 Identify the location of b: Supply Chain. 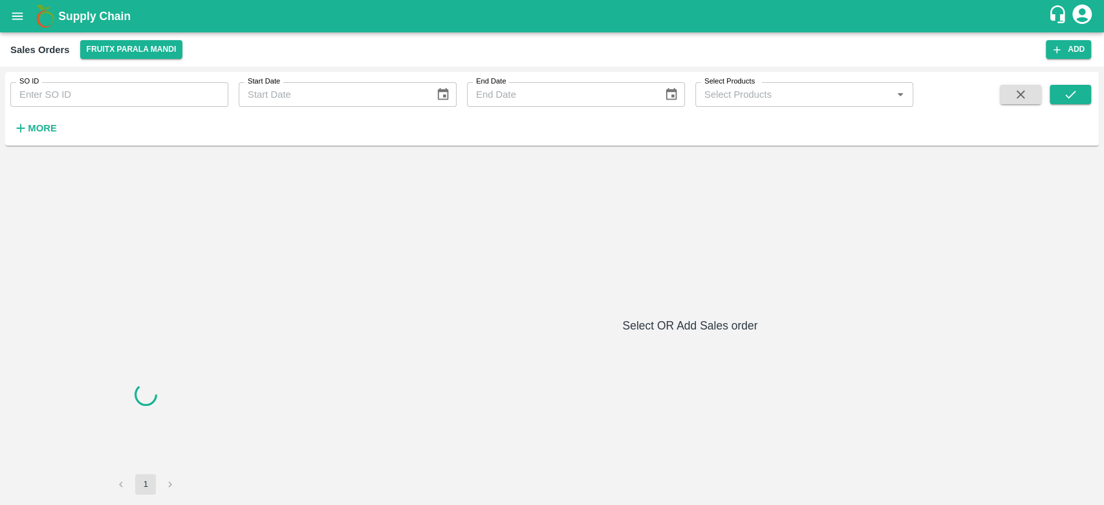
(94, 16).